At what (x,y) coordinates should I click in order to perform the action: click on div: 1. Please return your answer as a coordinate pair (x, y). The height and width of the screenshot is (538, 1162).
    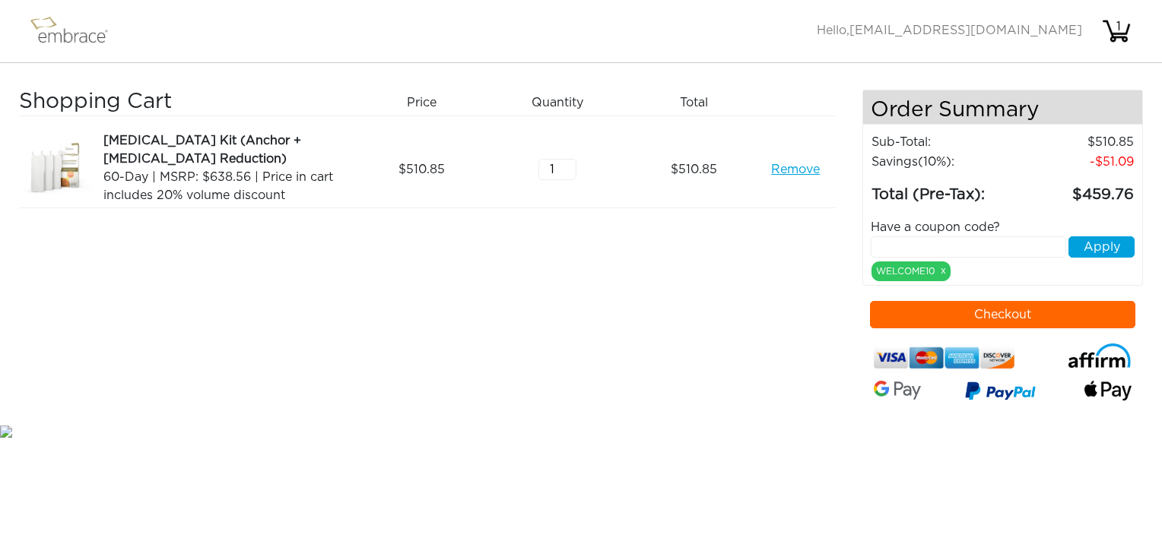
    Looking at the image, I should click on (1118, 27).